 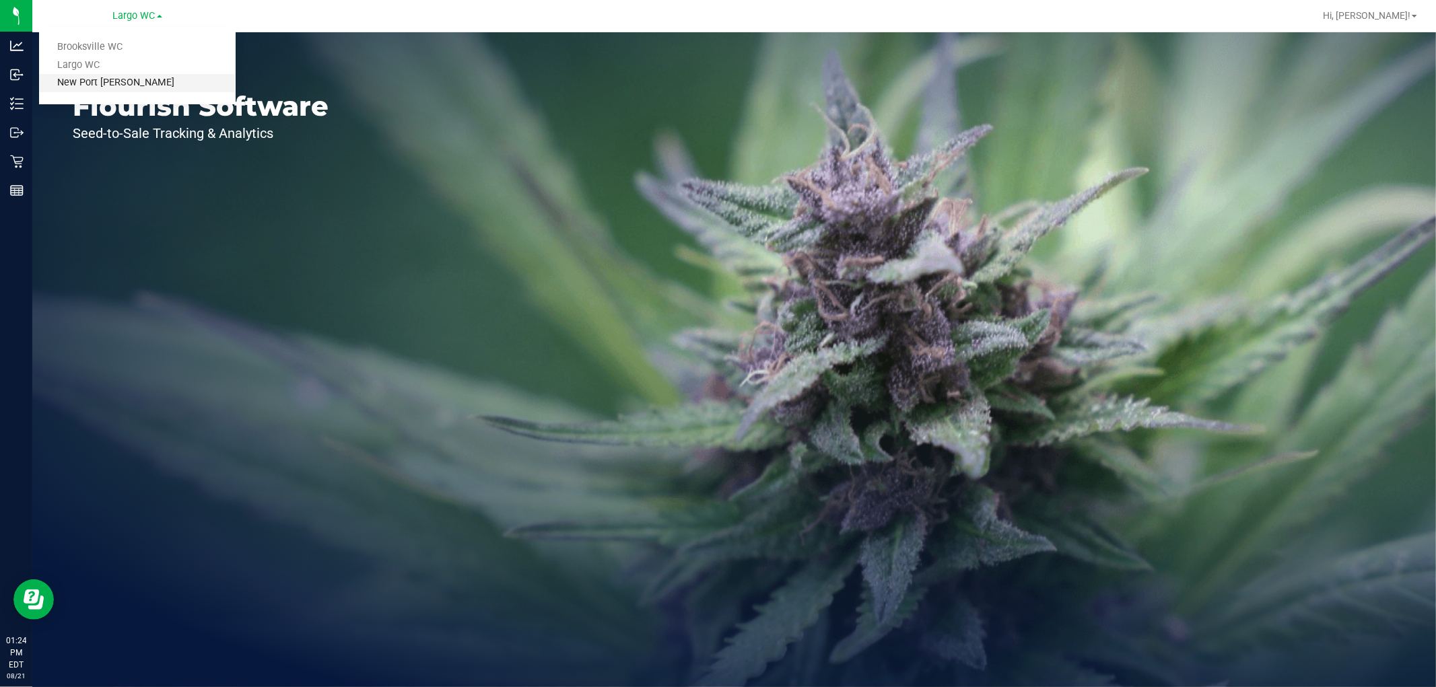 What do you see at coordinates (16, 653) in the screenshot?
I see `p: 01:24 PM EDT` at bounding box center [16, 653].